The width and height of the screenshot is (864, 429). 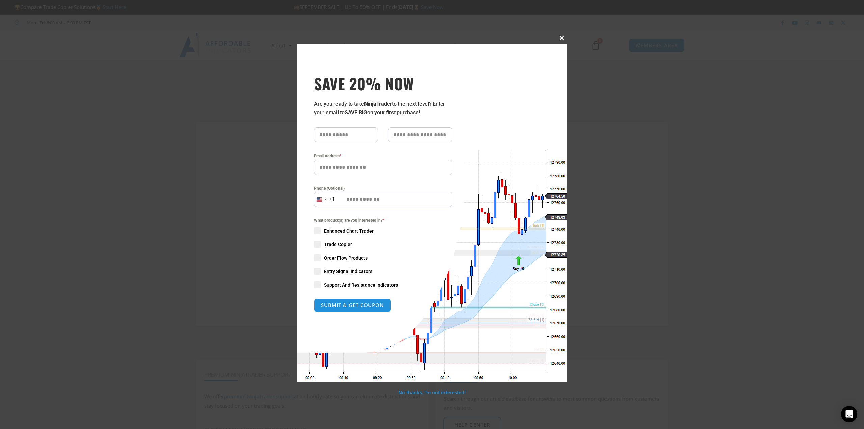 I want to click on strong: NinjaTrader, so click(x=378, y=104).